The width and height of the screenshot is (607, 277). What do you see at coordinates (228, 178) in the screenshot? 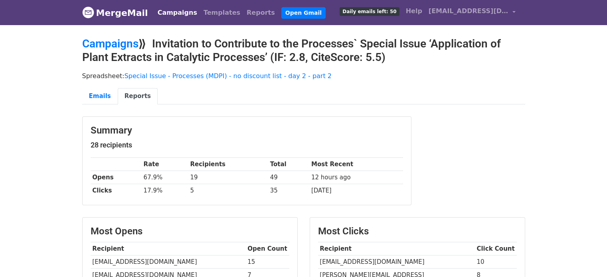
I see `td: 19` at bounding box center [228, 178].